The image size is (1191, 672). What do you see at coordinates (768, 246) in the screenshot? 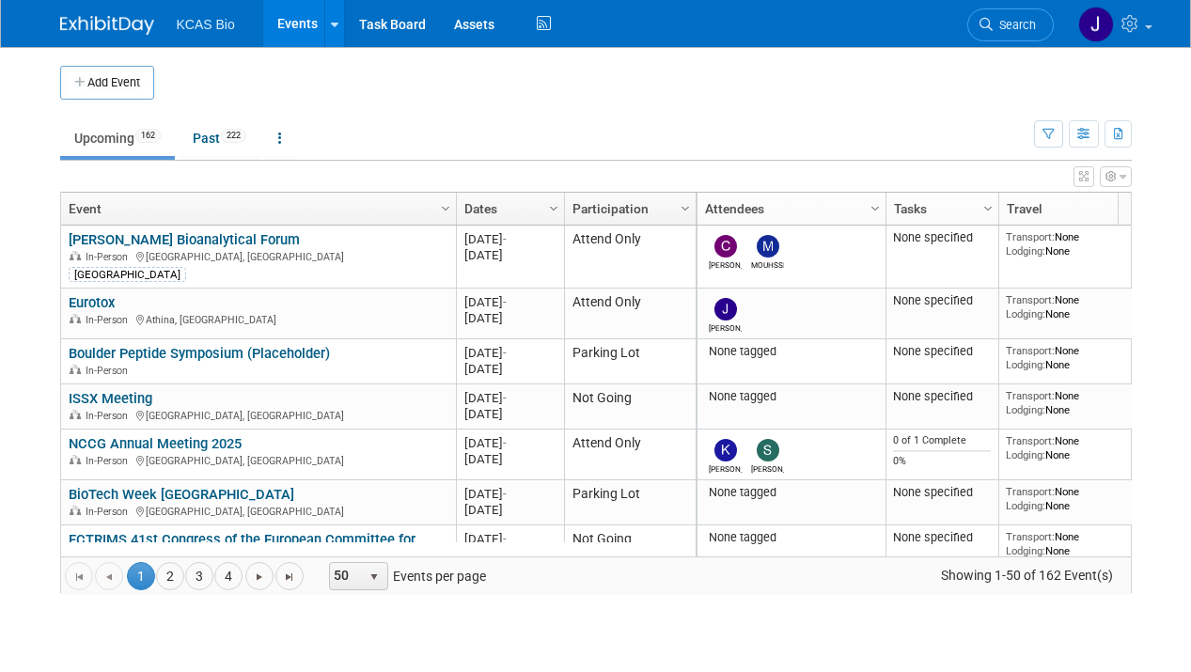
I see `img: MOUHSSIN OUFIR` at bounding box center [768, 246].